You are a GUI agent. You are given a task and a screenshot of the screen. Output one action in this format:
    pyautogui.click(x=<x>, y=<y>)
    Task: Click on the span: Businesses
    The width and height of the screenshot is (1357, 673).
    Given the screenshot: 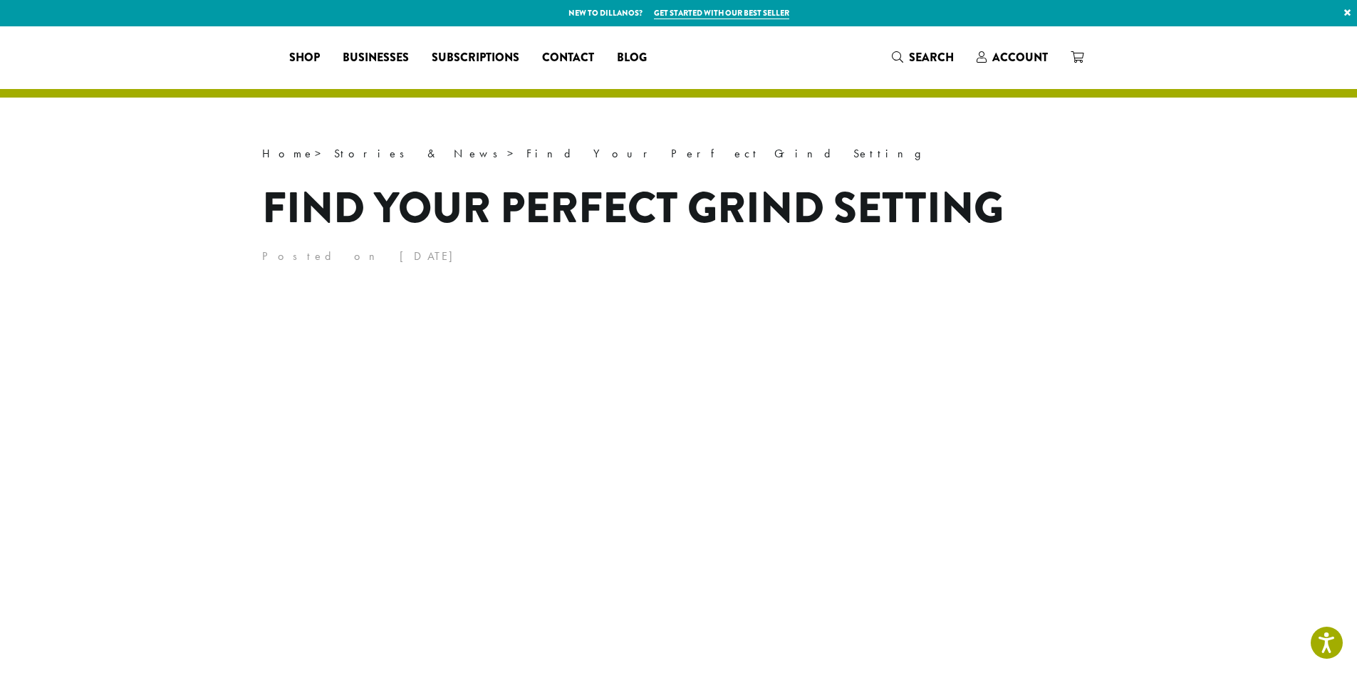 What is the action you would take?
    pyautogui.click(x=375, y=58)
    